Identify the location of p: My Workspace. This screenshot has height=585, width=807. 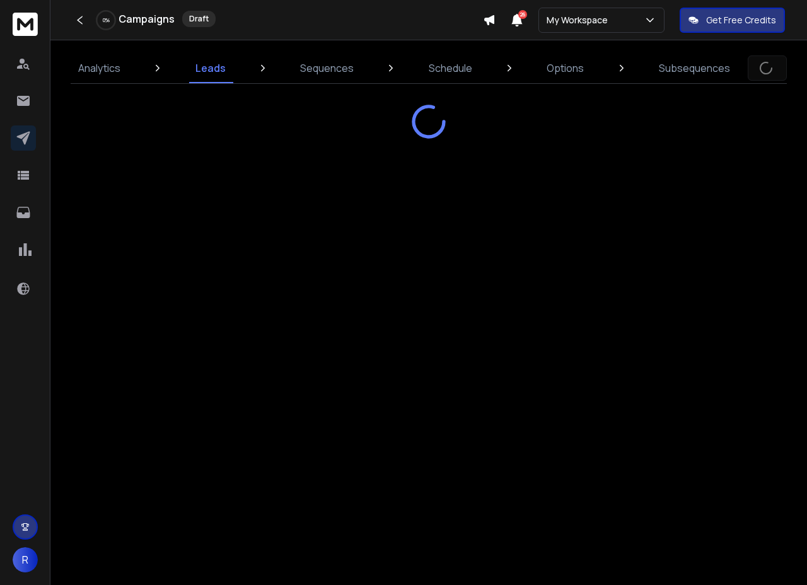
(579, 20).